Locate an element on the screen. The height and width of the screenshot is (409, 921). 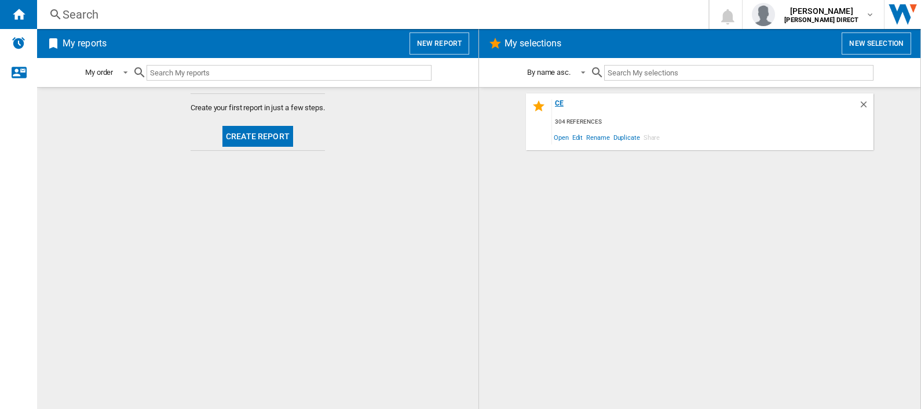
div: Delete is located at coordinates (866, 107).